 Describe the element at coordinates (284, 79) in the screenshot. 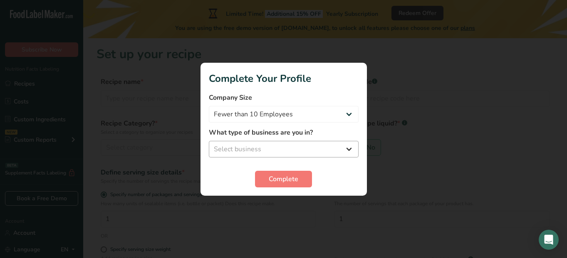

I see `h1: Complete Your Profile` at that location.